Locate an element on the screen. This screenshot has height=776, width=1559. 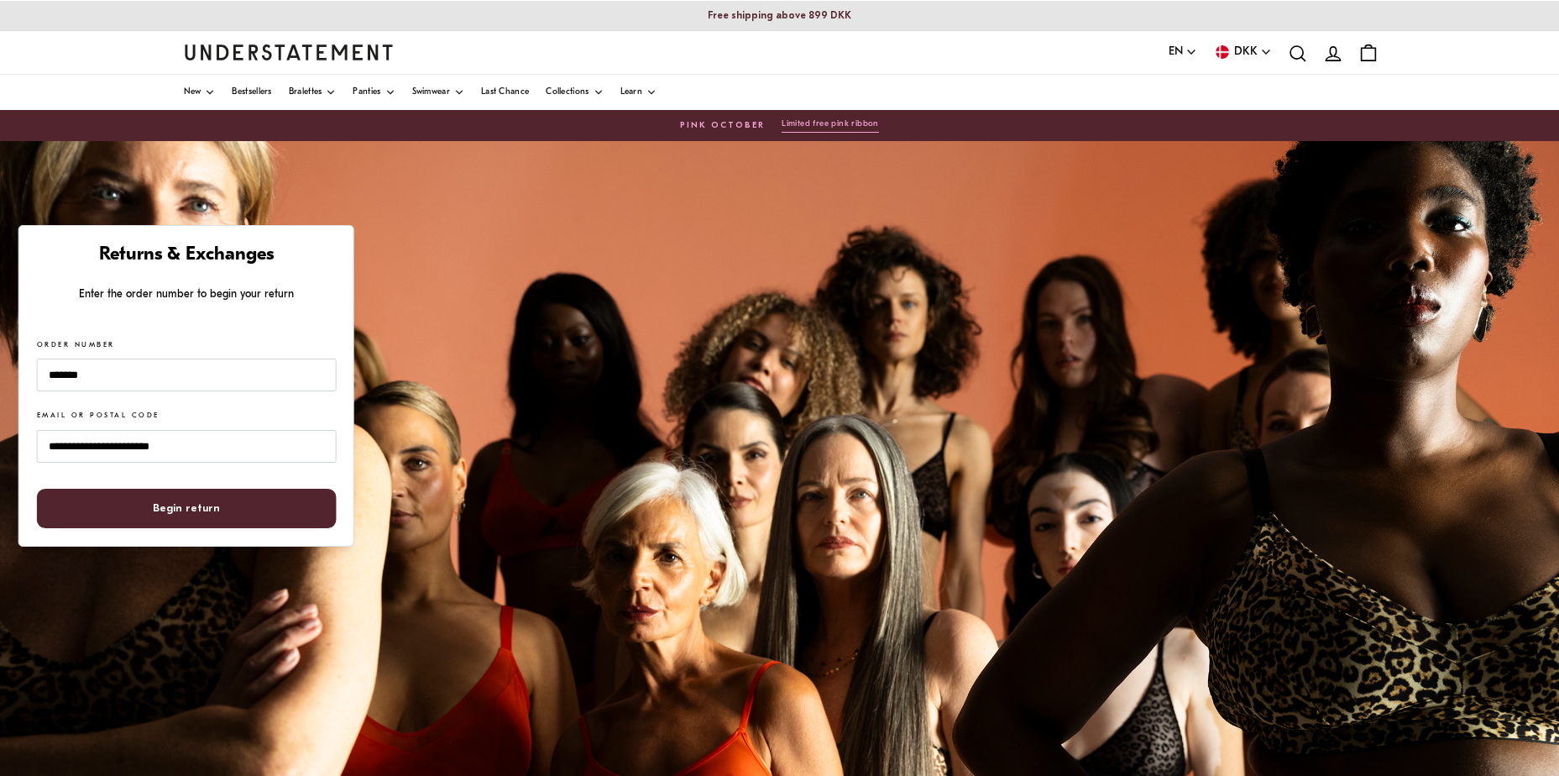
a: Bestsellers is located at coordinates (251, 92).